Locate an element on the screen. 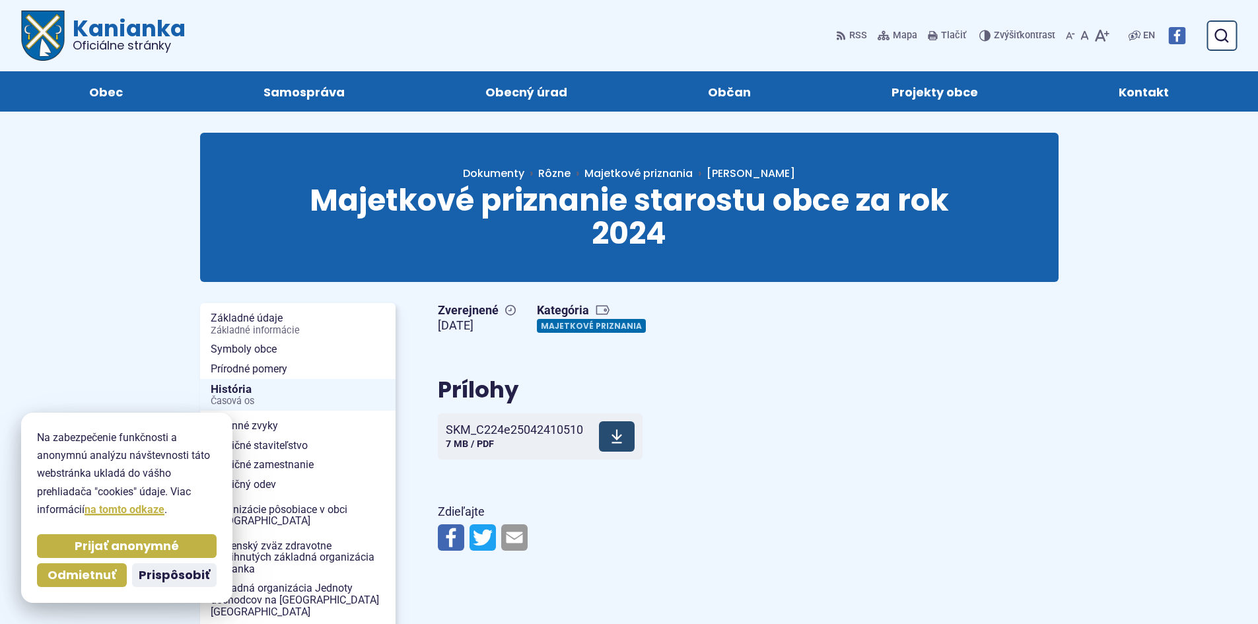 The width and height of the screenshot is (1258, 624). span: Základné informácie is located at coordinates (298, 331).